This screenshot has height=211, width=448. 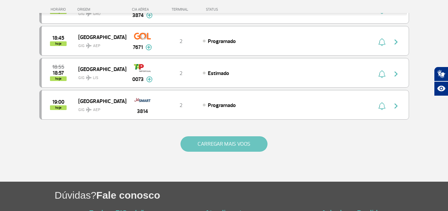 What do you see at coordinates (58, 73) in the screenshot?
I see `span: 2025-08-28 18:57:00` at bounding box center [58, 73].